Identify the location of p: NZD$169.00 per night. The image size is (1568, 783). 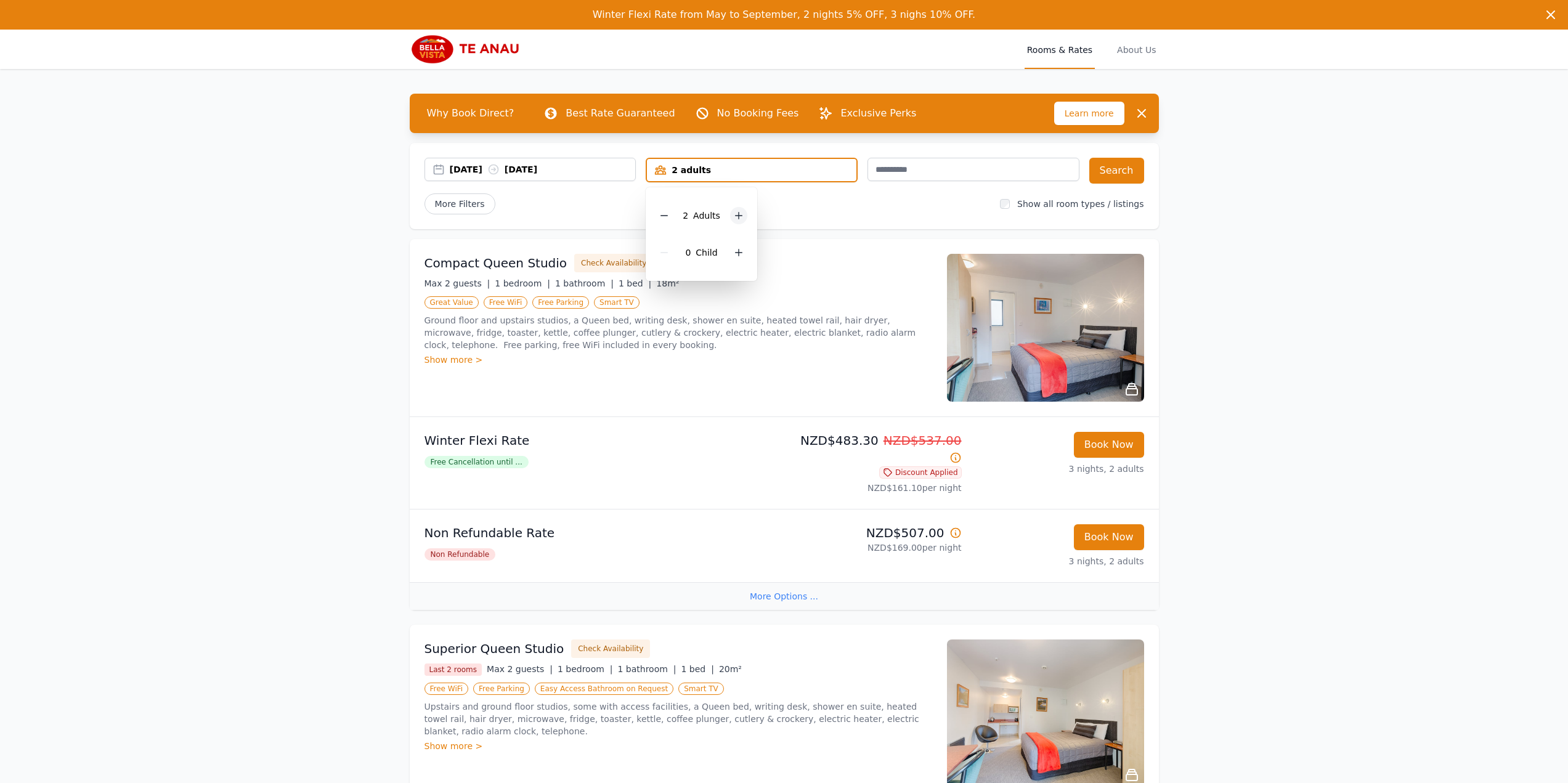
(875, 548).